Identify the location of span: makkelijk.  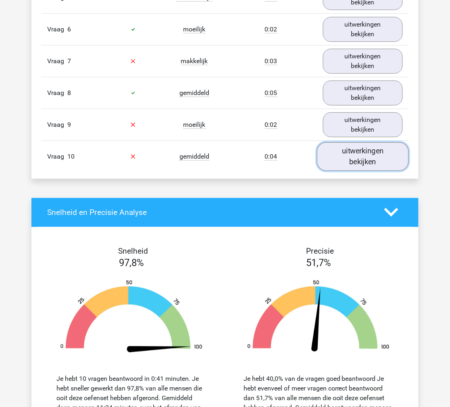
(194, 61).